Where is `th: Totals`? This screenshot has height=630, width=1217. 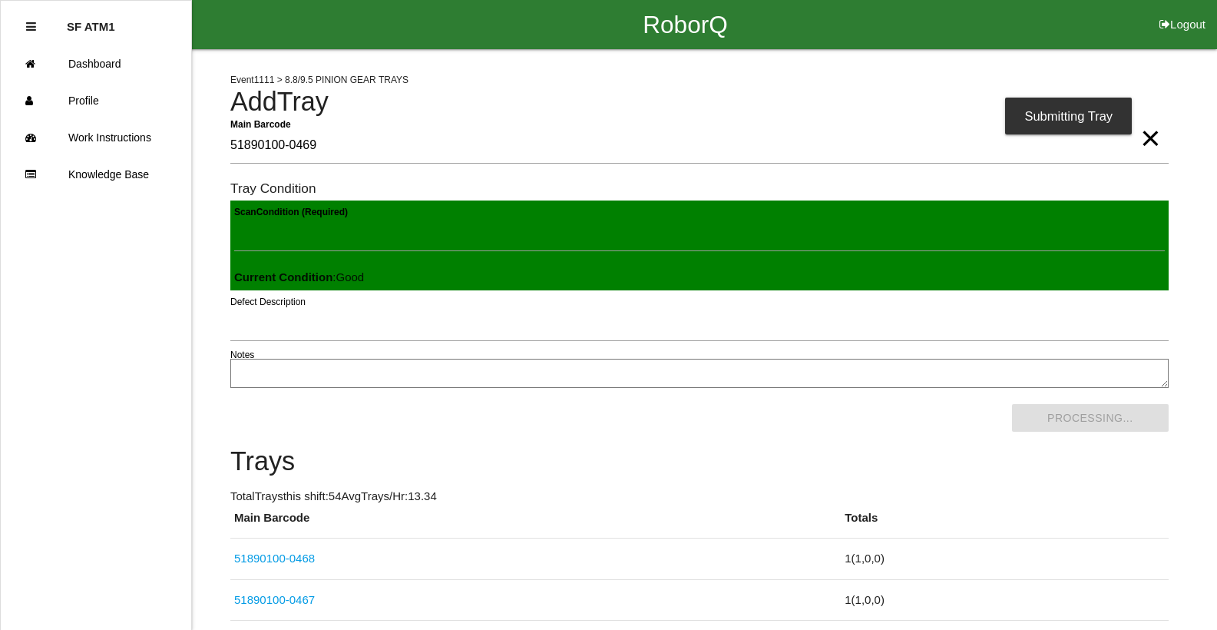
th: Totals is located at coordinates (1005, 524).